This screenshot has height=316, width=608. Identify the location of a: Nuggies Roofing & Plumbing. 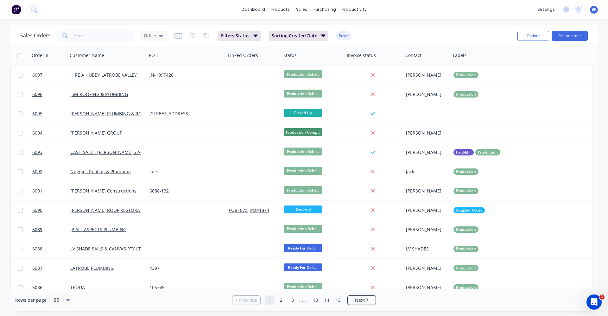
(100, 171).